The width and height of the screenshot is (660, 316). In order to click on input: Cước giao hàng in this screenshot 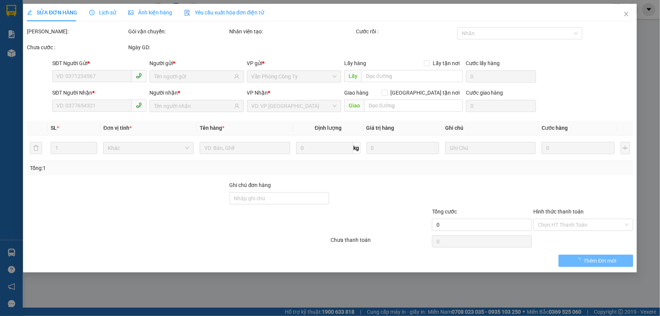, I will do `click(501, 106)`.